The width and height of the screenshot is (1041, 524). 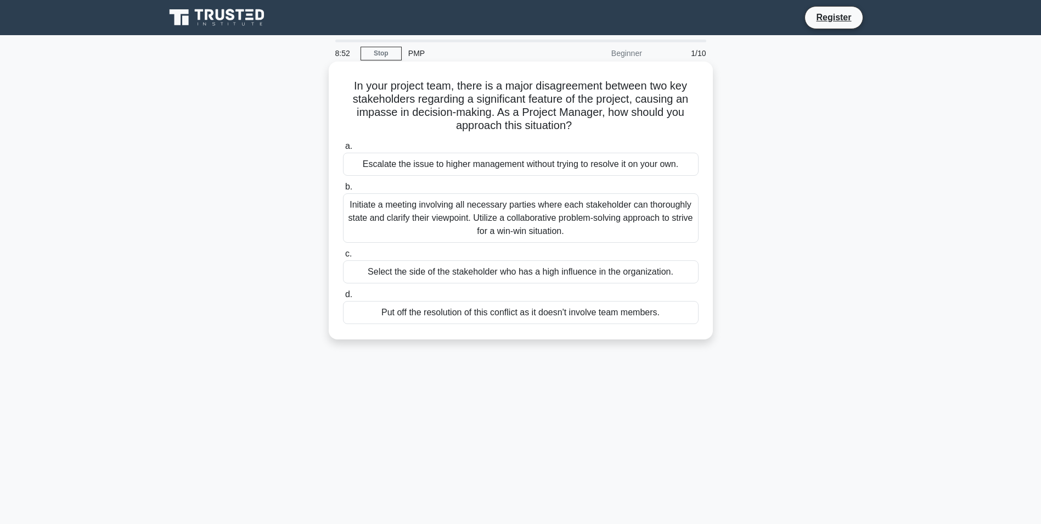 What do you see at coordinates (477, 53) in the screenshot?
I see `div: PMP` at bounding box center [477, 53].